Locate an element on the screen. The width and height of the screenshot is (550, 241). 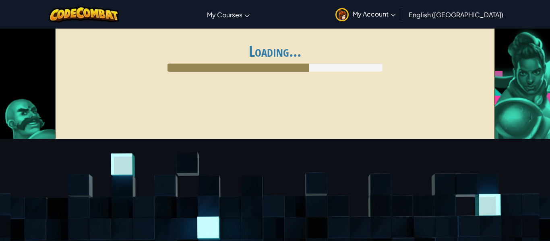
img: avatar is located at coordinates (342, 15).